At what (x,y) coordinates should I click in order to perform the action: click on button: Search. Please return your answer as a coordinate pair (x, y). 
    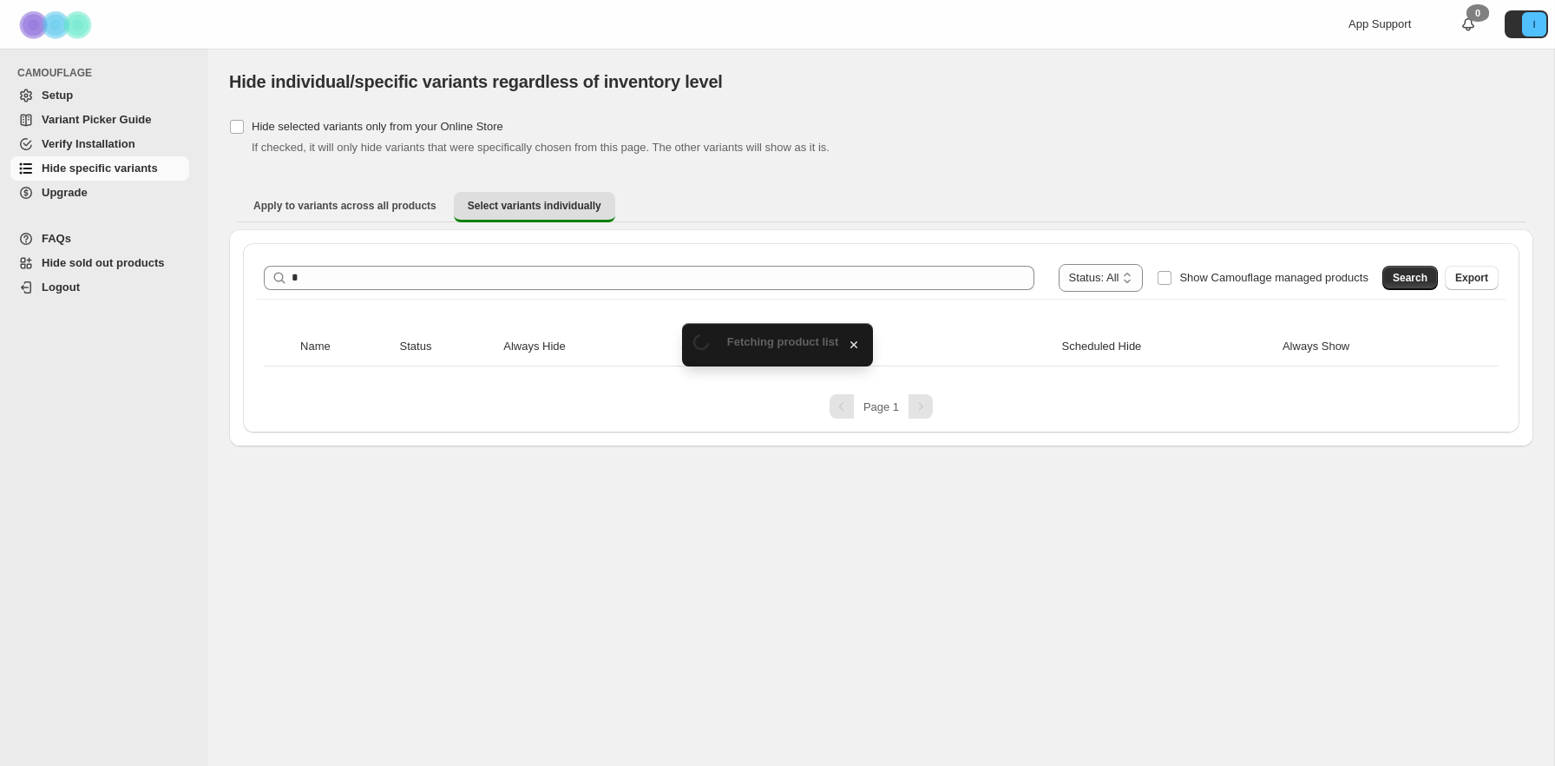
    Looking at the image, I should click on (1410, 278).